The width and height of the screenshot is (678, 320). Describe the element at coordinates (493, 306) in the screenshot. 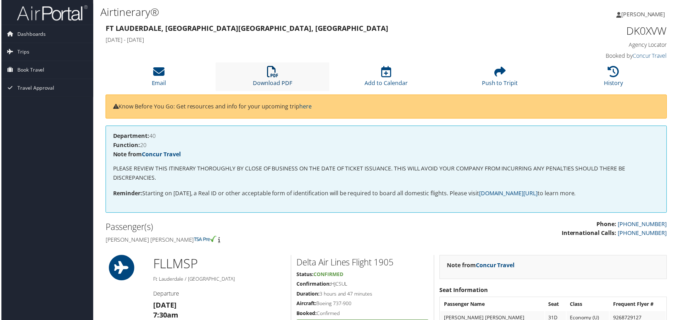

I see `th: Passenger Name` at that location.